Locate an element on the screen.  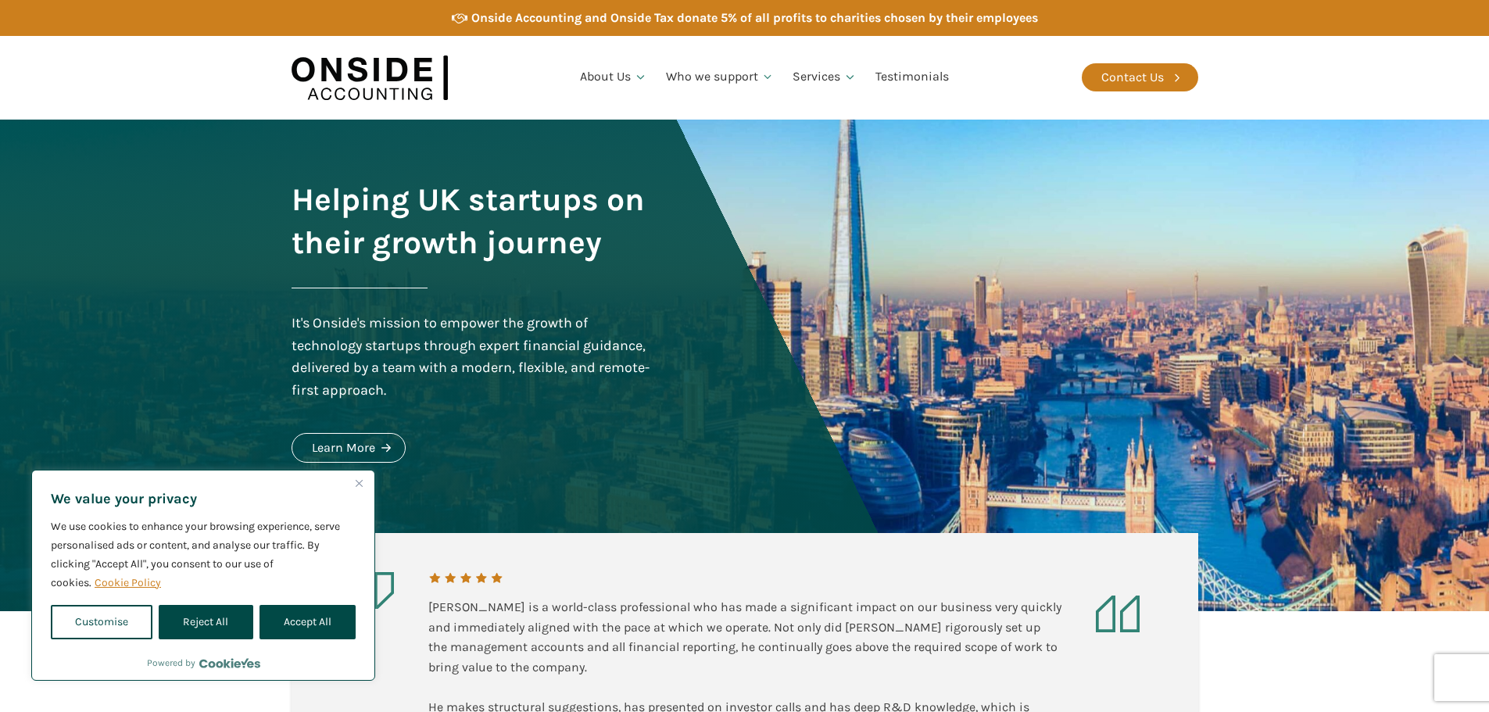
button: Reject All is located at coordinates (206, 622).